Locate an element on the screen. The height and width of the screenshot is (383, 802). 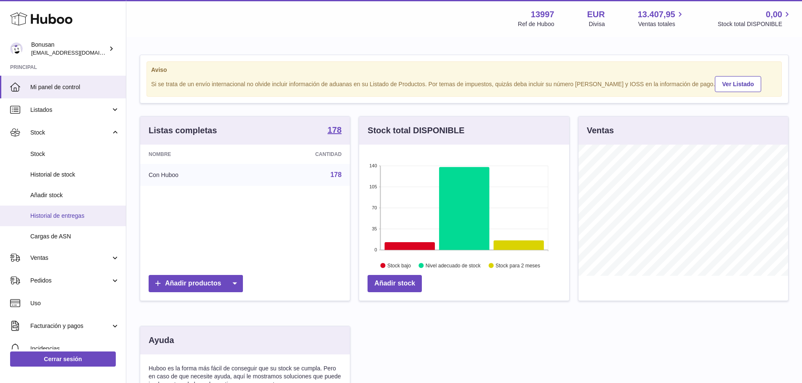
span: Ventas is located at coordinates (70, 258).